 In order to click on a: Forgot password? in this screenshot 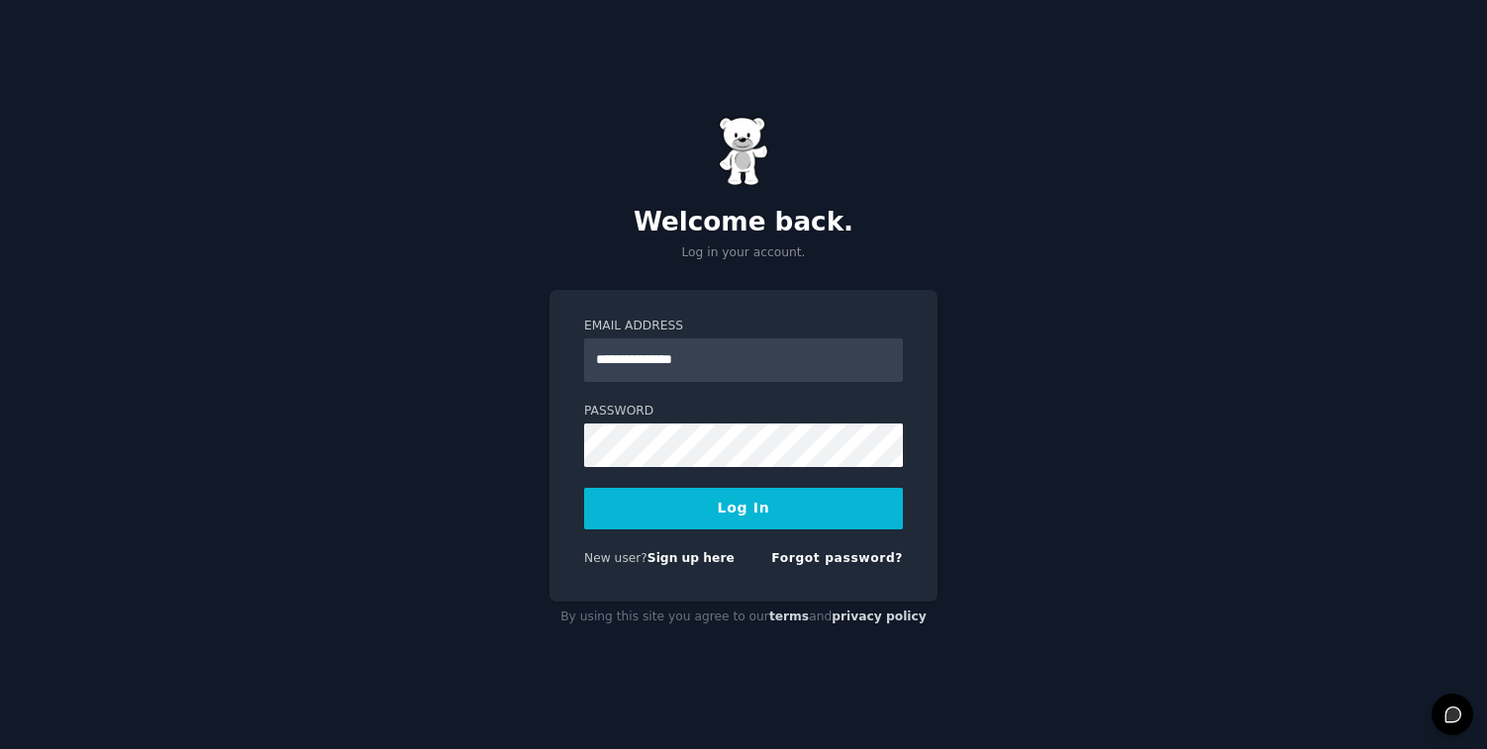, I will do `click(837, 558)`.